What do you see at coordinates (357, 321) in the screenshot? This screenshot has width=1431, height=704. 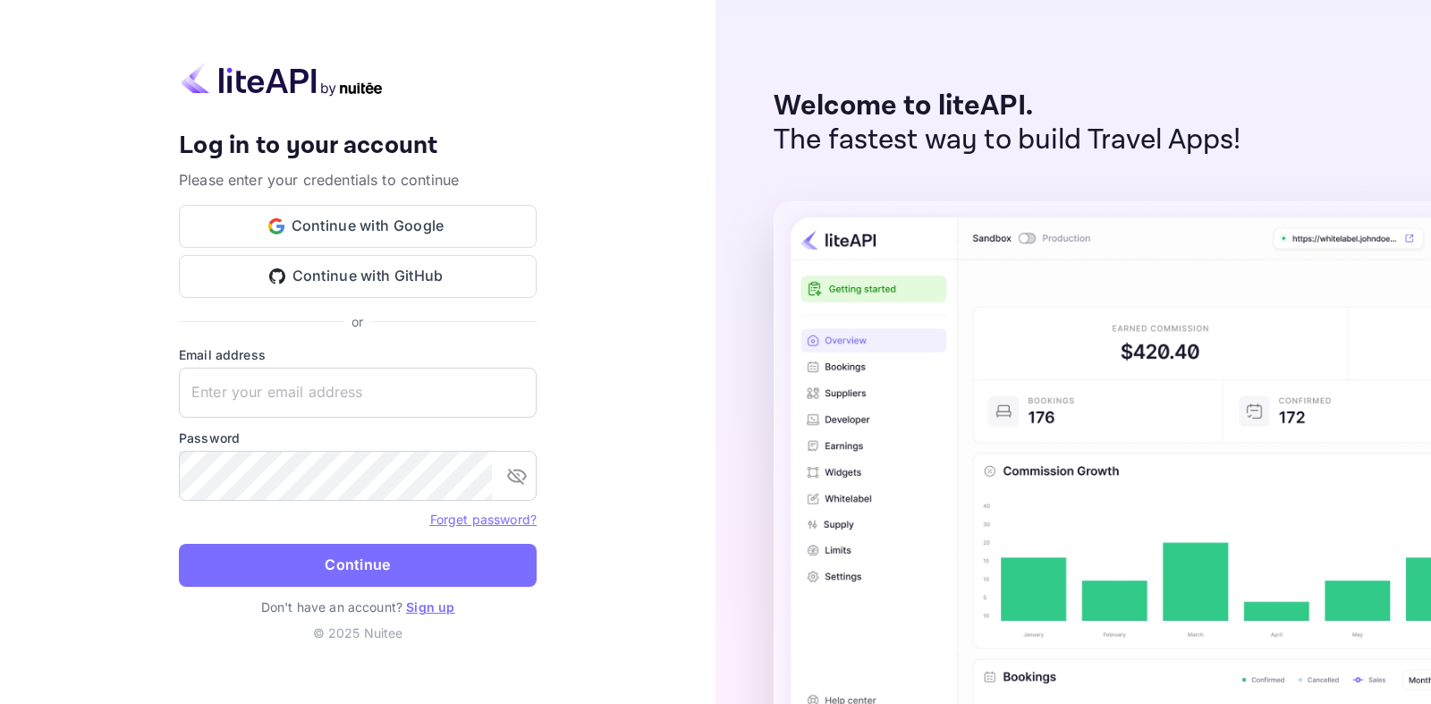 I see `p: or` at bounding box center [357, 321].